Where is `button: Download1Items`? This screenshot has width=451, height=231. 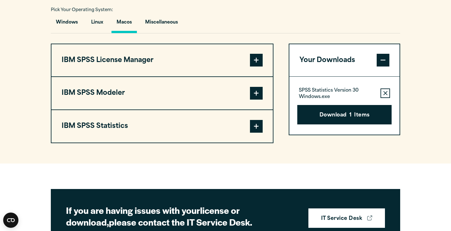 button: Download1Items is located at coordinates (344, 115).